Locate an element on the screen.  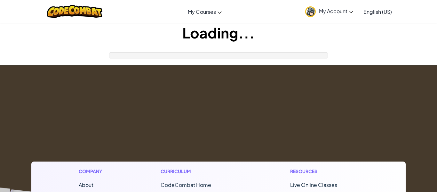
span: My Account is located at coordinates (336, 11).